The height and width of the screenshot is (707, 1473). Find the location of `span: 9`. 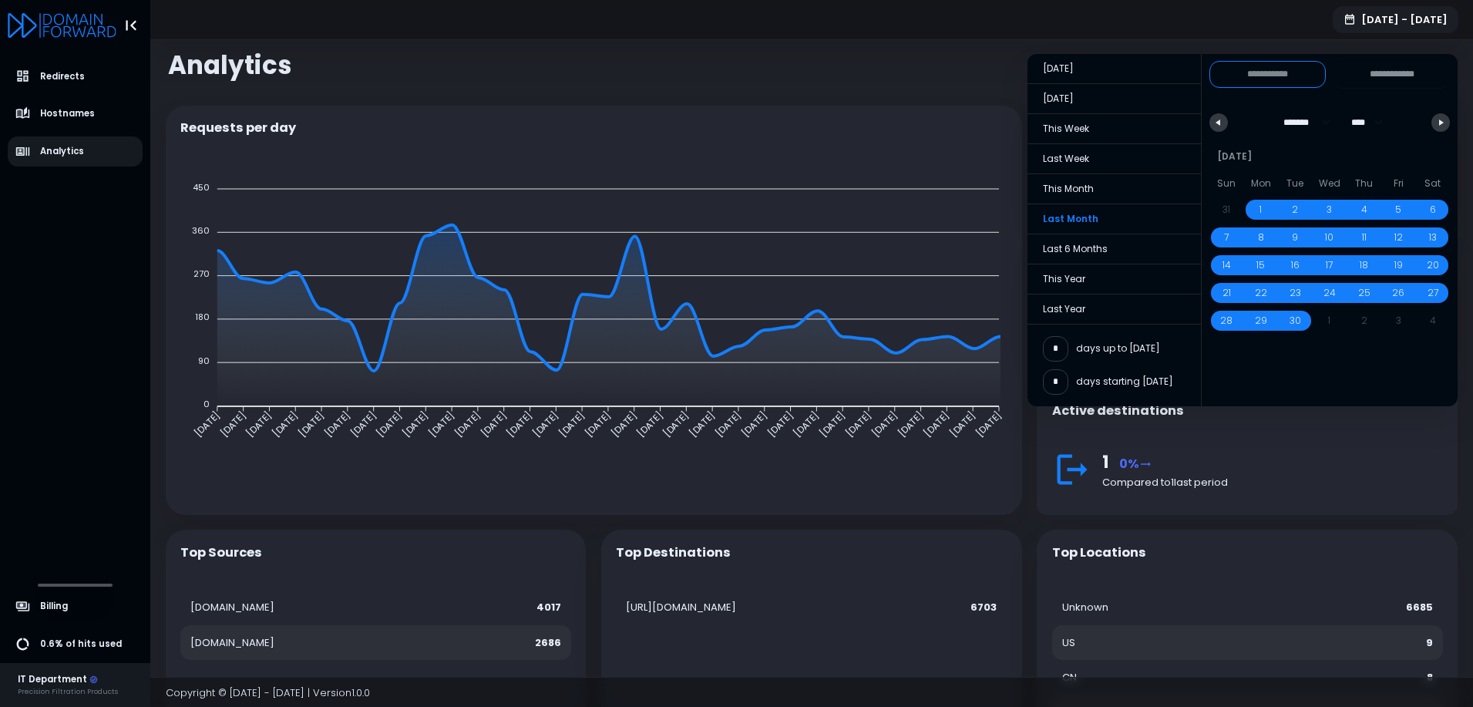

span: 9 is located at coordinates (1295, 237).